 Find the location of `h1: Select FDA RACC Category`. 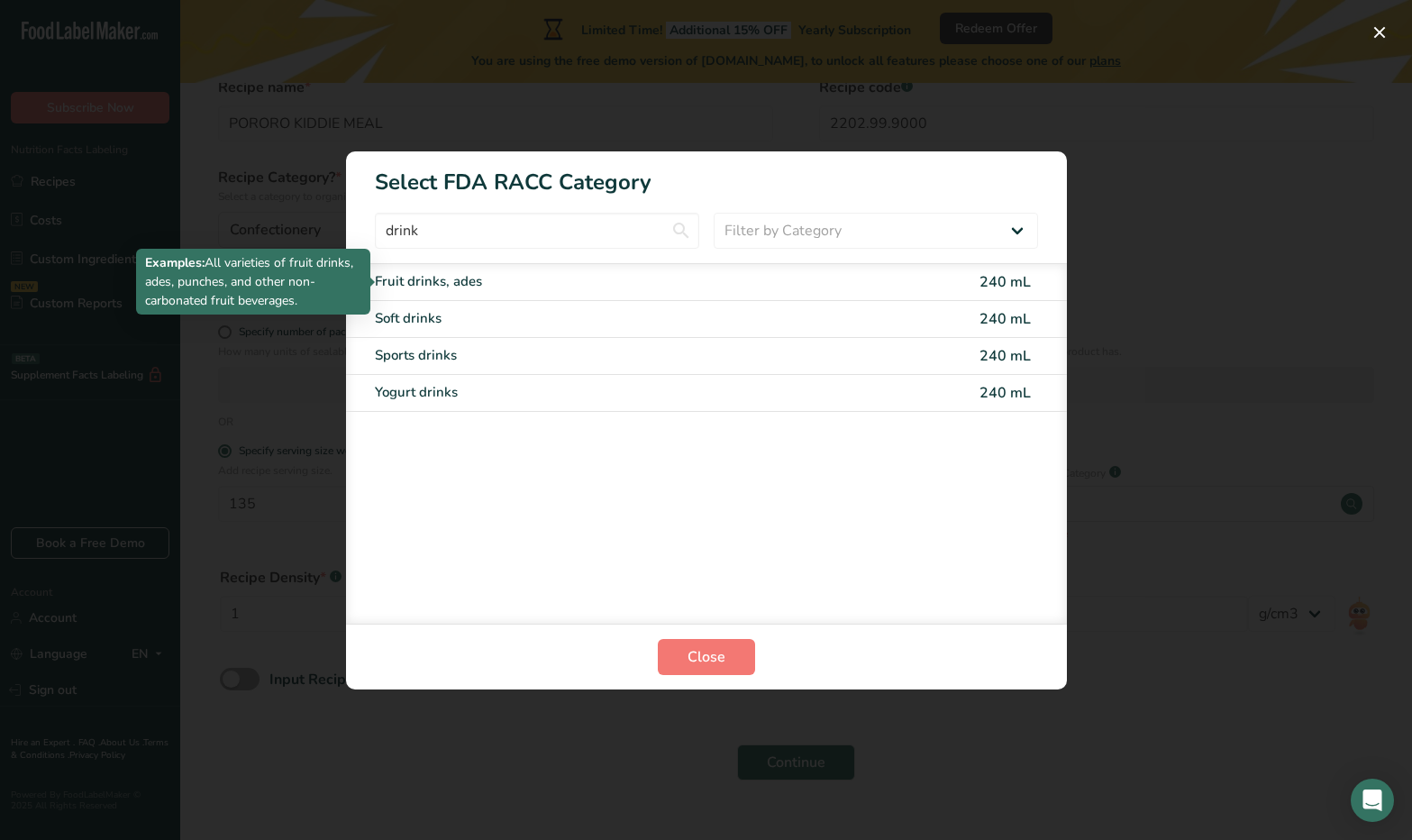

h1: Select FDA RACC Category is located at coordinates (706, 175).